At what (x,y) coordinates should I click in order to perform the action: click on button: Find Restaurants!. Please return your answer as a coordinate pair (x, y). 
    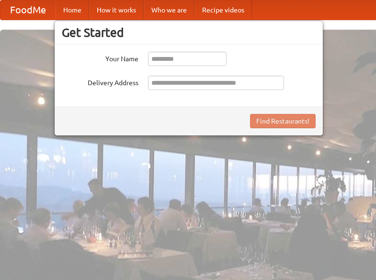
    Looking at the image, I should click on (282, 121).